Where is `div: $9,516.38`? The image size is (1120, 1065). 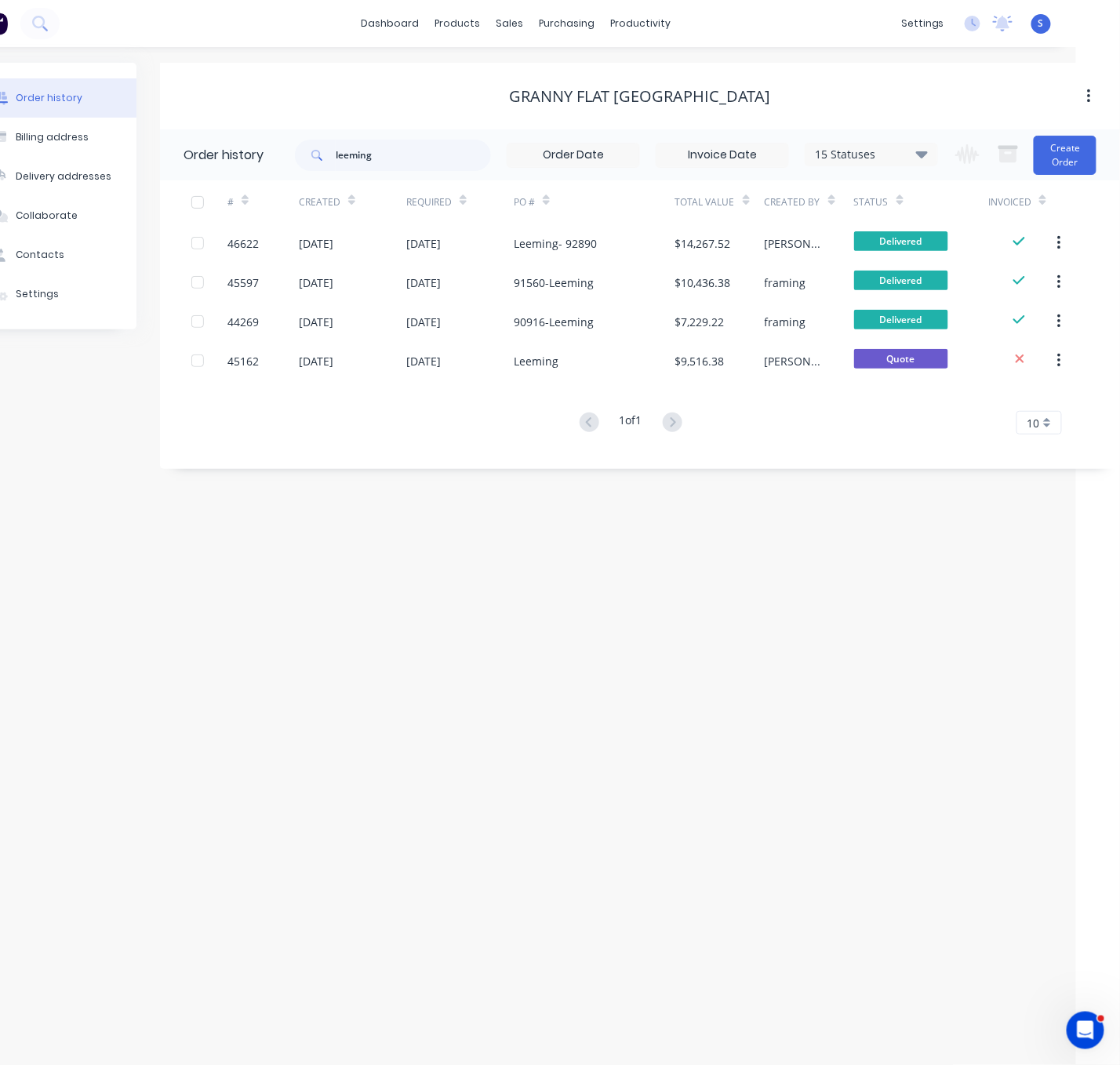
div: $9,516.38 is located at coordinates (700, 361).